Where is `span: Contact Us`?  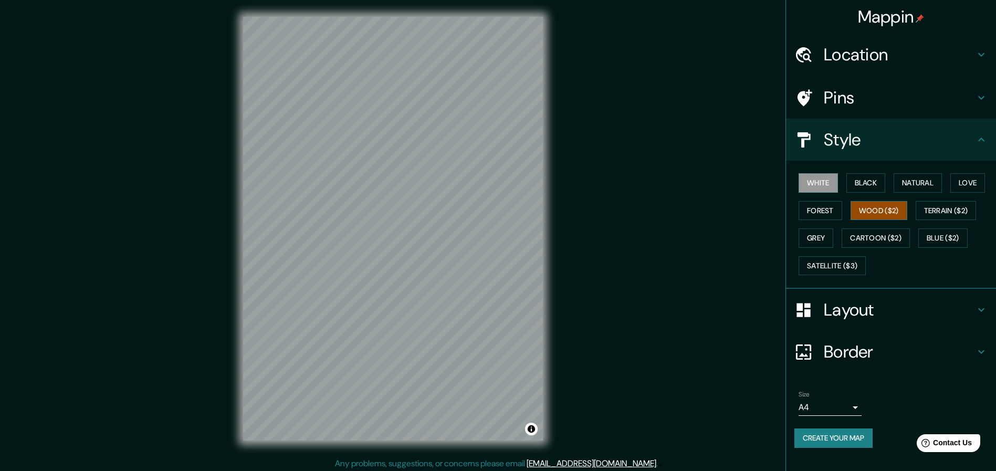 span: Contact Us is located at coordinates (50, 13).